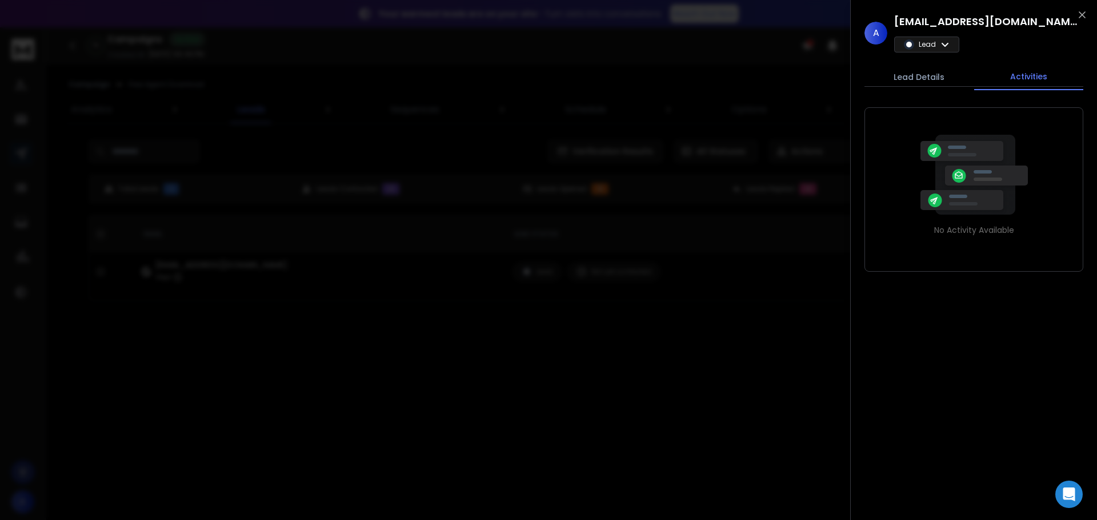 This screenshot has width=1097, height=520. Describe the element at coordinates (1069, 495) in the screenshot. I see `div: Open Intercom Messenger` at that location.